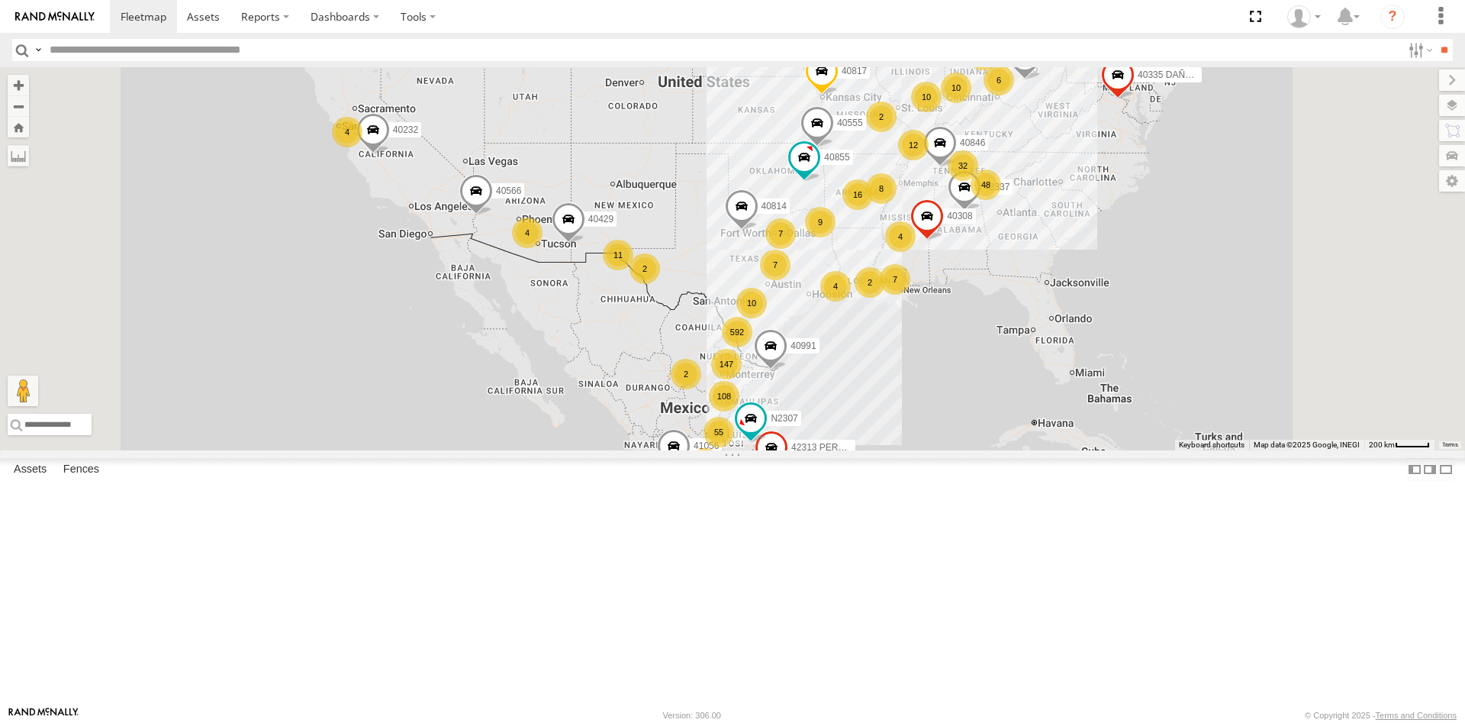  Describe the element at coordinates (959, 216) in the screenshot. I see `span: 40308` at that location.